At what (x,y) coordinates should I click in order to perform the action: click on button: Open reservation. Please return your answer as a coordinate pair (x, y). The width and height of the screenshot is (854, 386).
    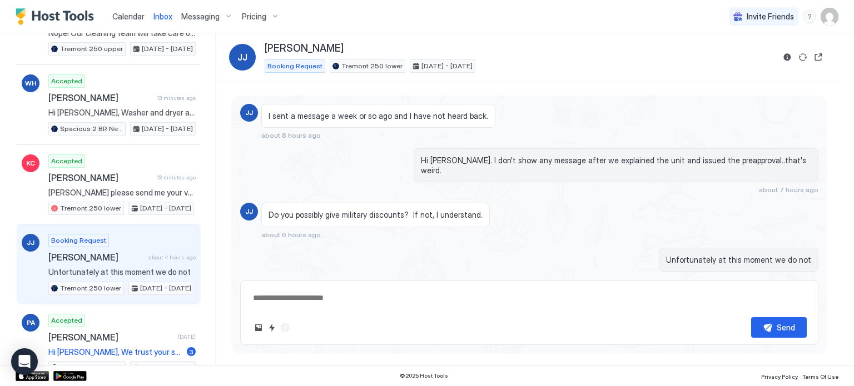
    Looking at the image, I should click on (818, 57).